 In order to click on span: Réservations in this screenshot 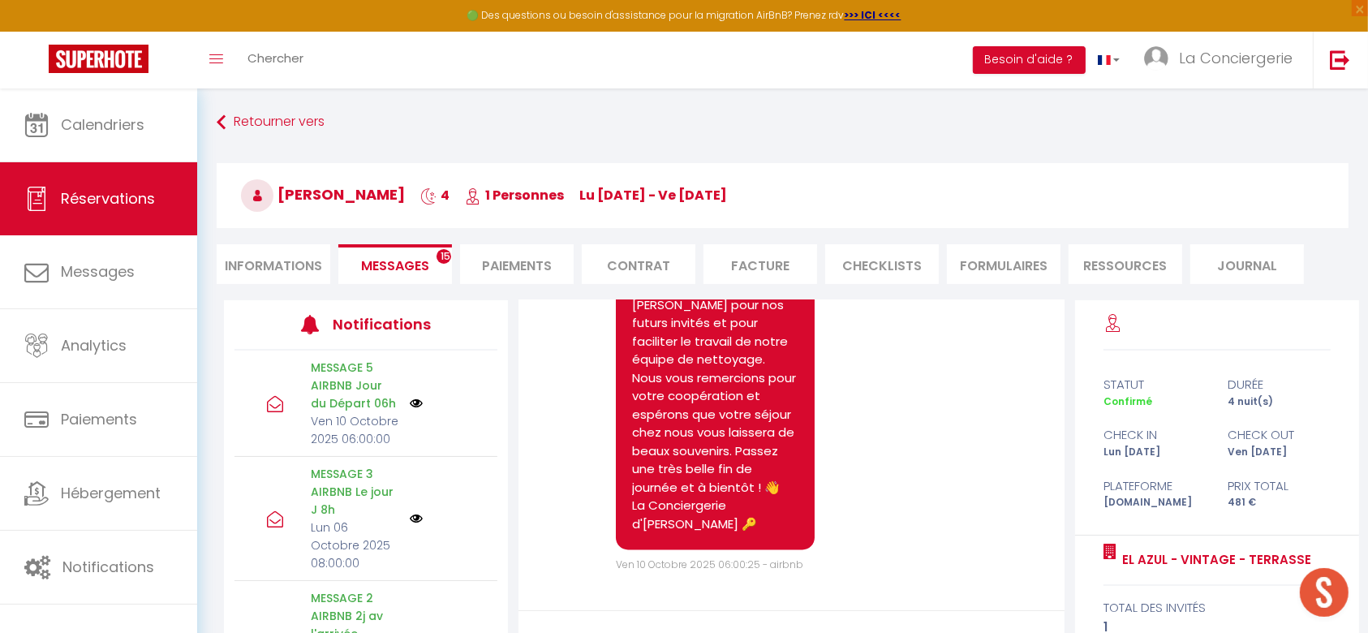, I will do `click(108, 198)`.